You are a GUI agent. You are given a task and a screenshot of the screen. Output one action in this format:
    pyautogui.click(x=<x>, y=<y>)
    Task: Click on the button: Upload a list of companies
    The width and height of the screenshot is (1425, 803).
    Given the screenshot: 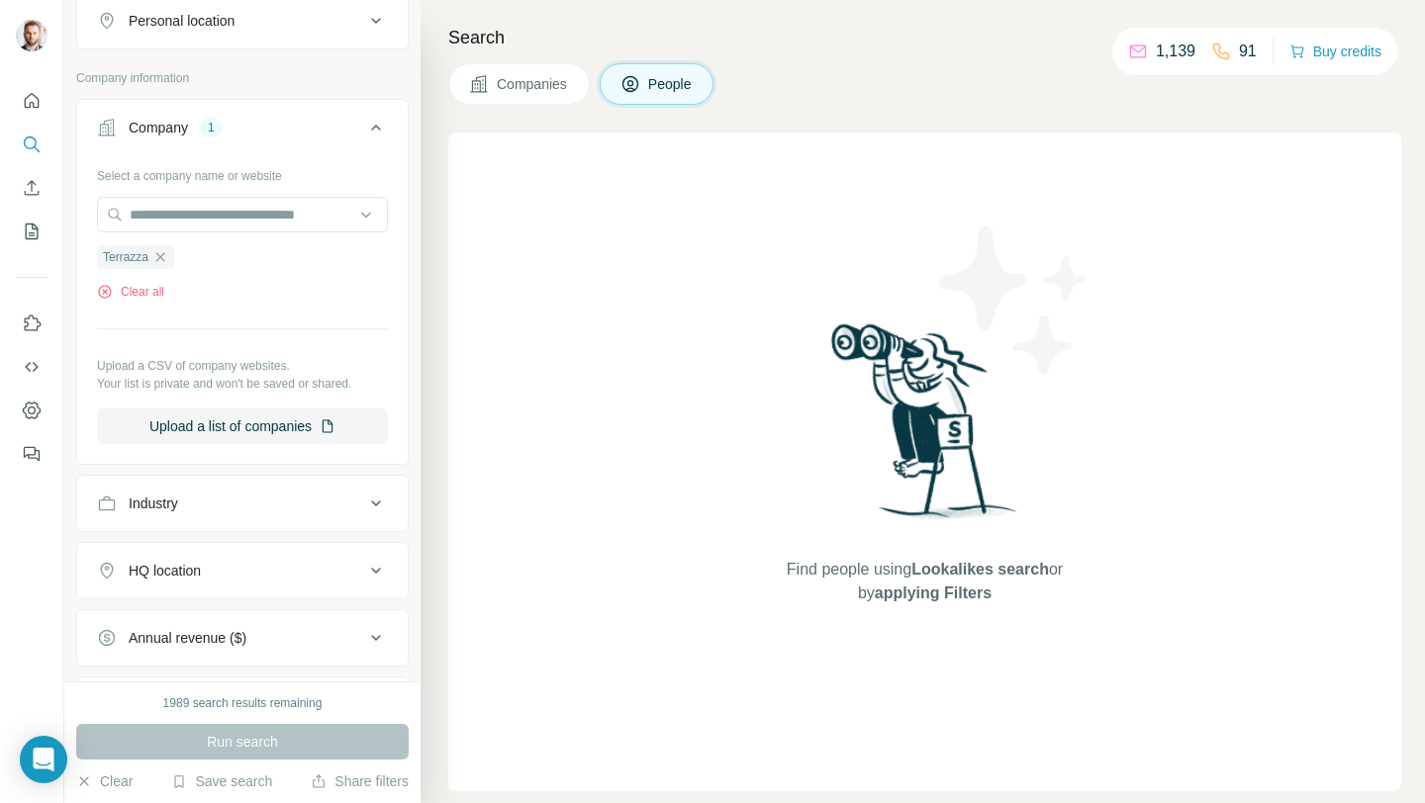 What is the action you would take?
    pyautogui.click(x=242, y=426)
    